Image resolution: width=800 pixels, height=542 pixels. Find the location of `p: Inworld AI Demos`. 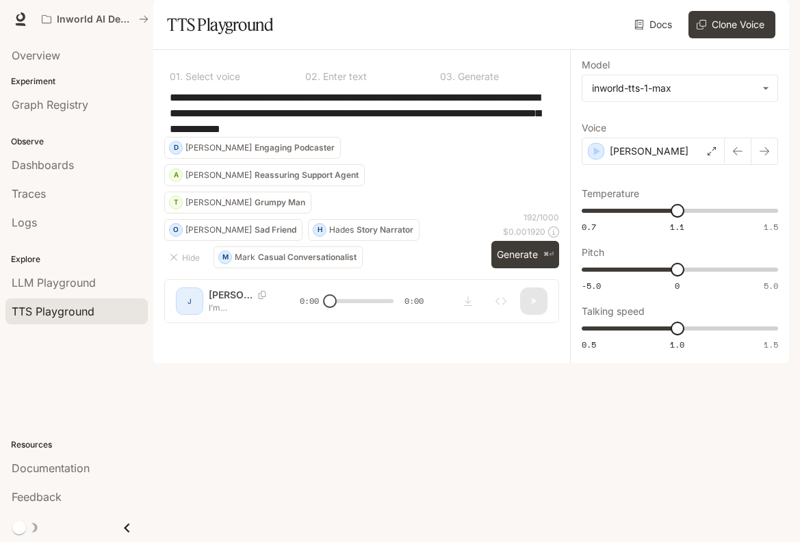

p: Inworld AI Demos is located at coordinates (95, 19).